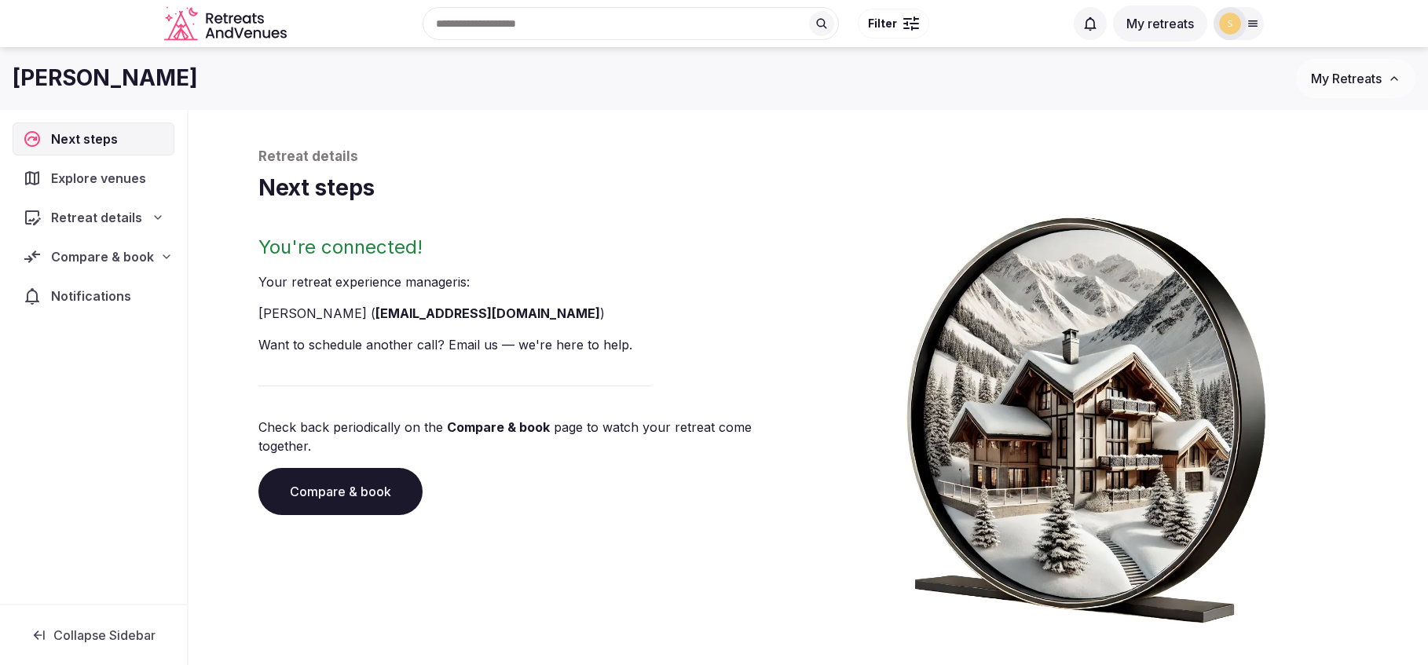 Image resolution: width=1428 pixels, height=665 pixels. What do you see at coordinates (94, 296) in the screenshot?
I see `span: Notifications` at bounding box center [94, 296].